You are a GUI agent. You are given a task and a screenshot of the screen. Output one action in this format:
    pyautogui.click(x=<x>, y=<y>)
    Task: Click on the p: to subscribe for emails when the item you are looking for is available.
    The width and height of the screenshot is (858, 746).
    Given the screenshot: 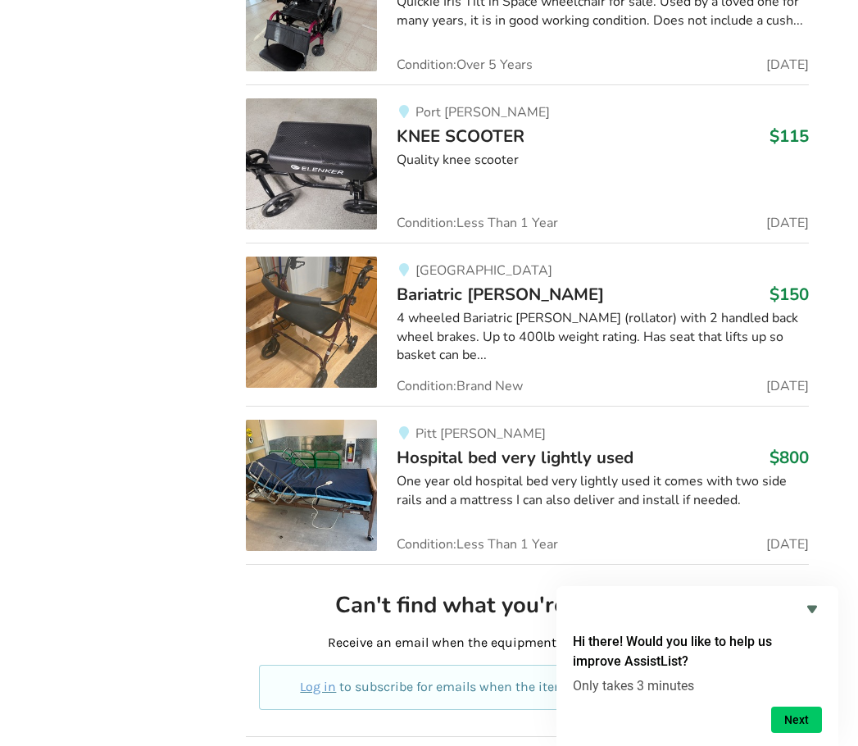 What is the action you would take?
    pyautogui.click(x=527, y=687)
    